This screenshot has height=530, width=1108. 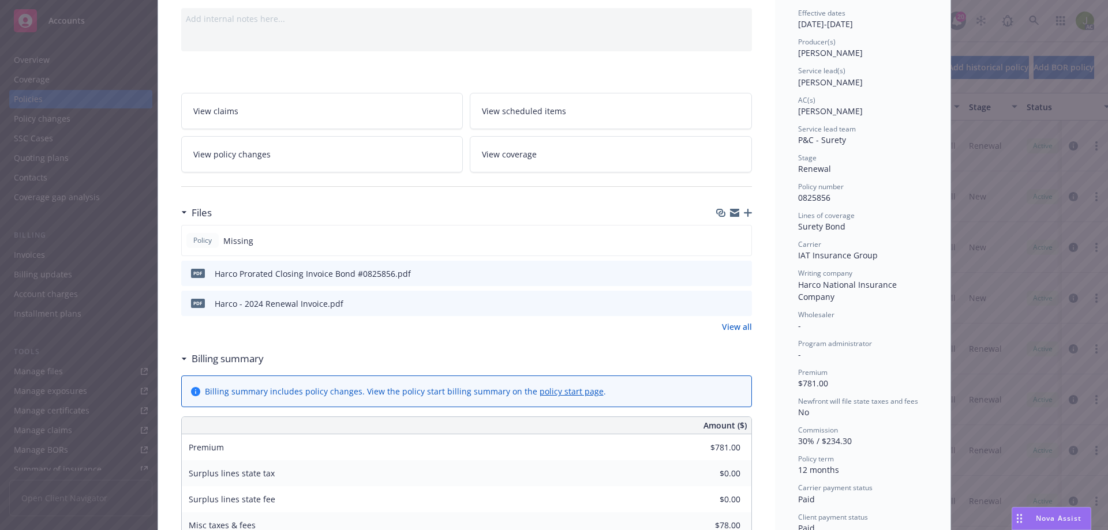 What do you see at coordinates (524, 111) in the screenshot?
I see `span: View scheduled items` at bounding box center [524, 111].